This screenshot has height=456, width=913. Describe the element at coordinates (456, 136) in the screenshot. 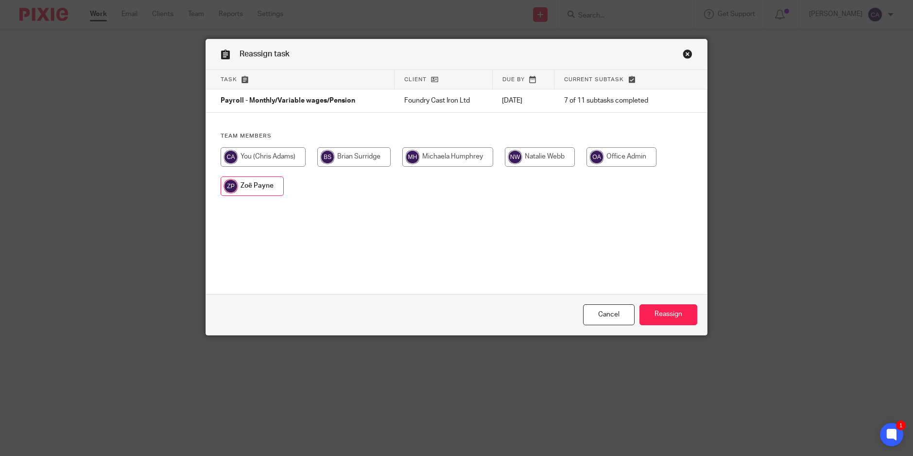

I see `h4: Team members` at that location.